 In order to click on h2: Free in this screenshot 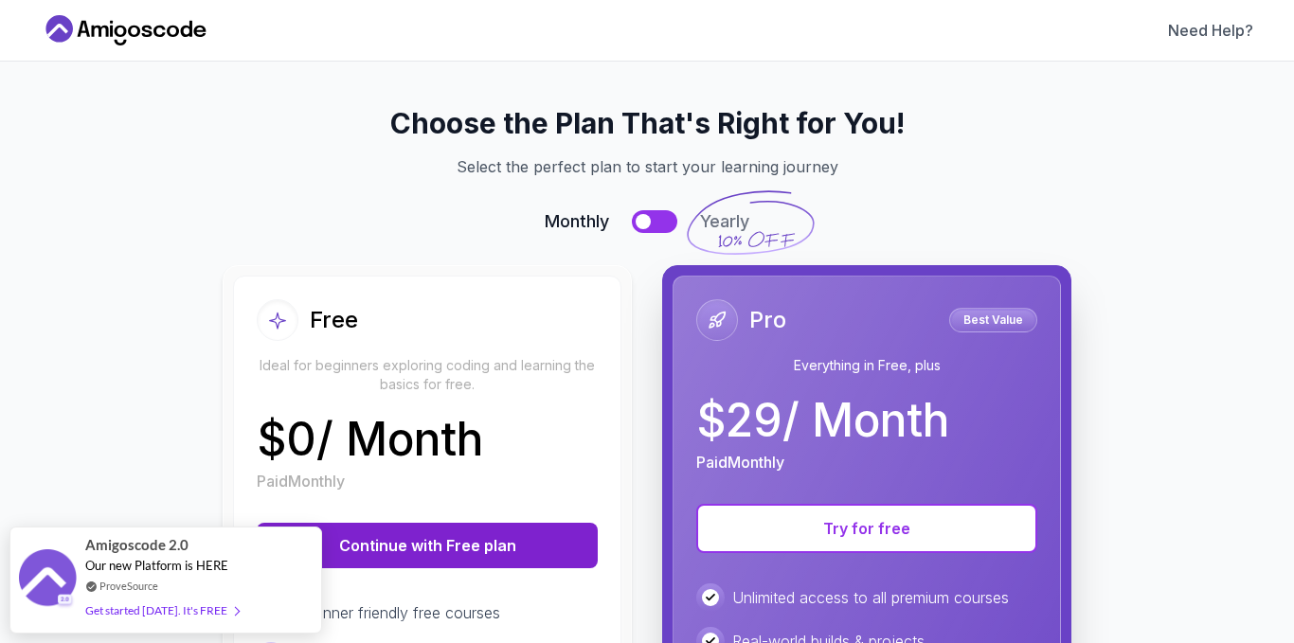, I will do `click(333, 320)`.